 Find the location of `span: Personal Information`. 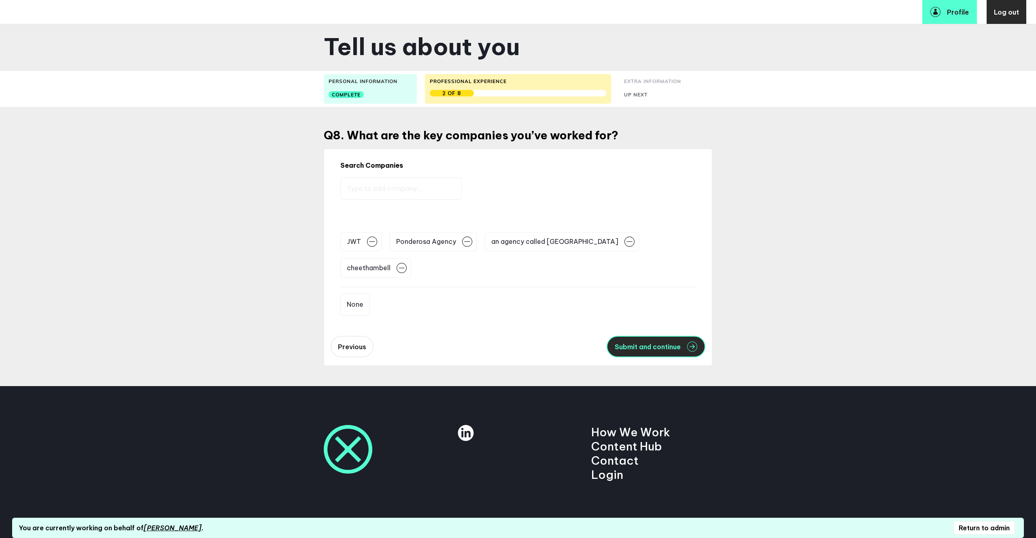

span: Personal Information is located at coordinates (370, 81).